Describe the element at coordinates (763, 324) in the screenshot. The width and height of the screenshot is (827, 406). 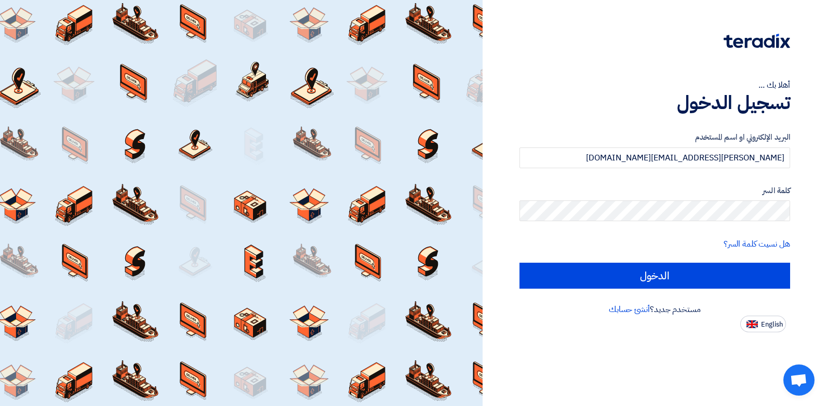
I see `button: English` at that location.